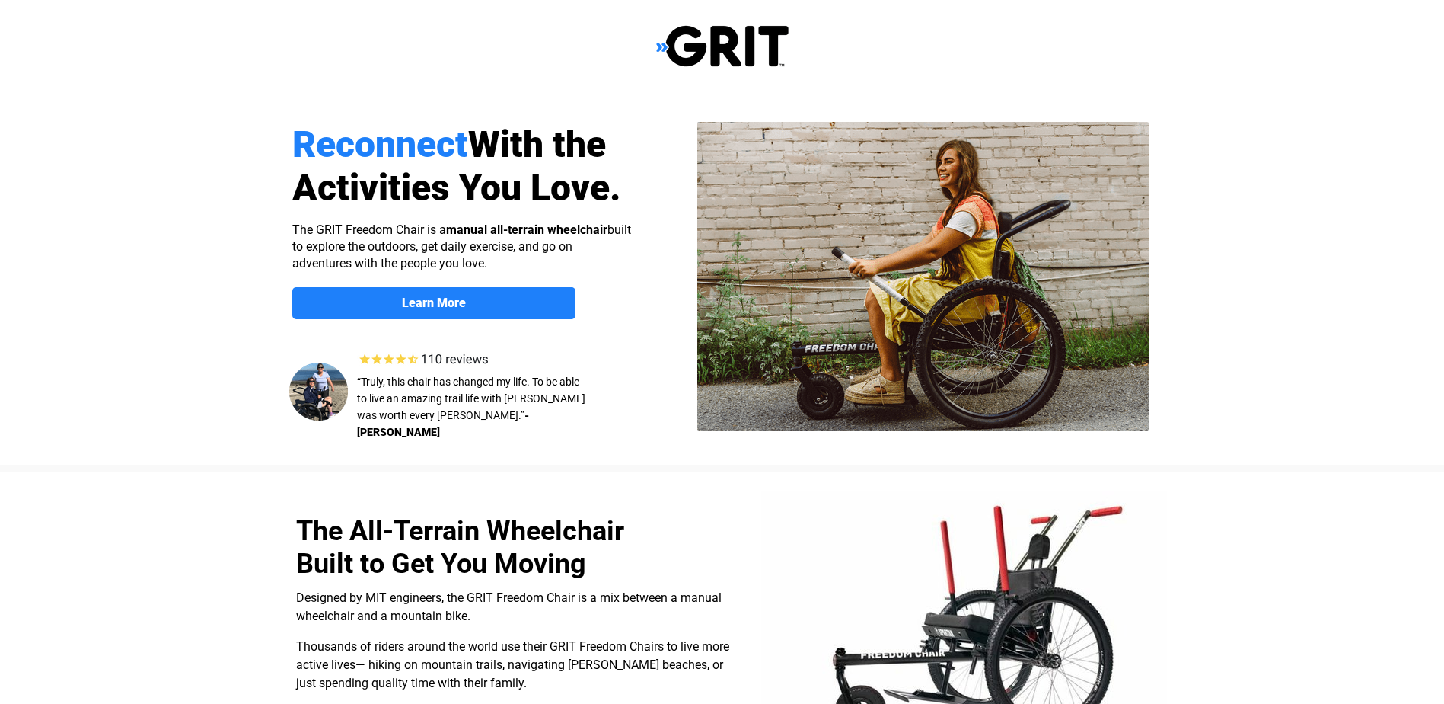 This screenshot has height=704, width=1444. I want to click on span: With the, so click(537, 144).